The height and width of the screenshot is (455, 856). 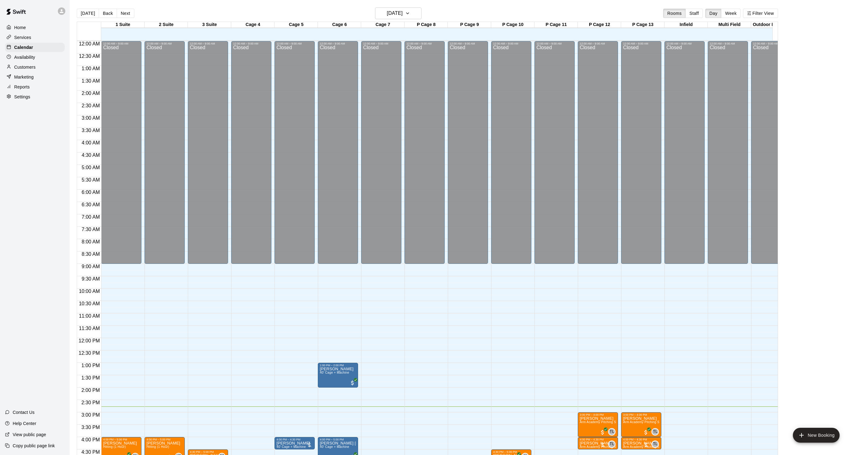 What do you see at coordinates (91, 378) in the screenshot?
I see `span: 1:30 PM` at bounding box center [91, 378].